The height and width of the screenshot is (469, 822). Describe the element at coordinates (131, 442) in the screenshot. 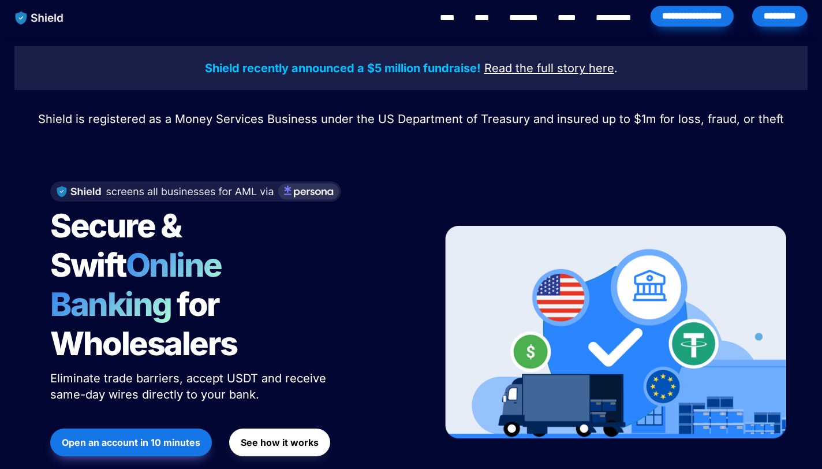

I see `strong: Open an account in 10 minutes` at that location.